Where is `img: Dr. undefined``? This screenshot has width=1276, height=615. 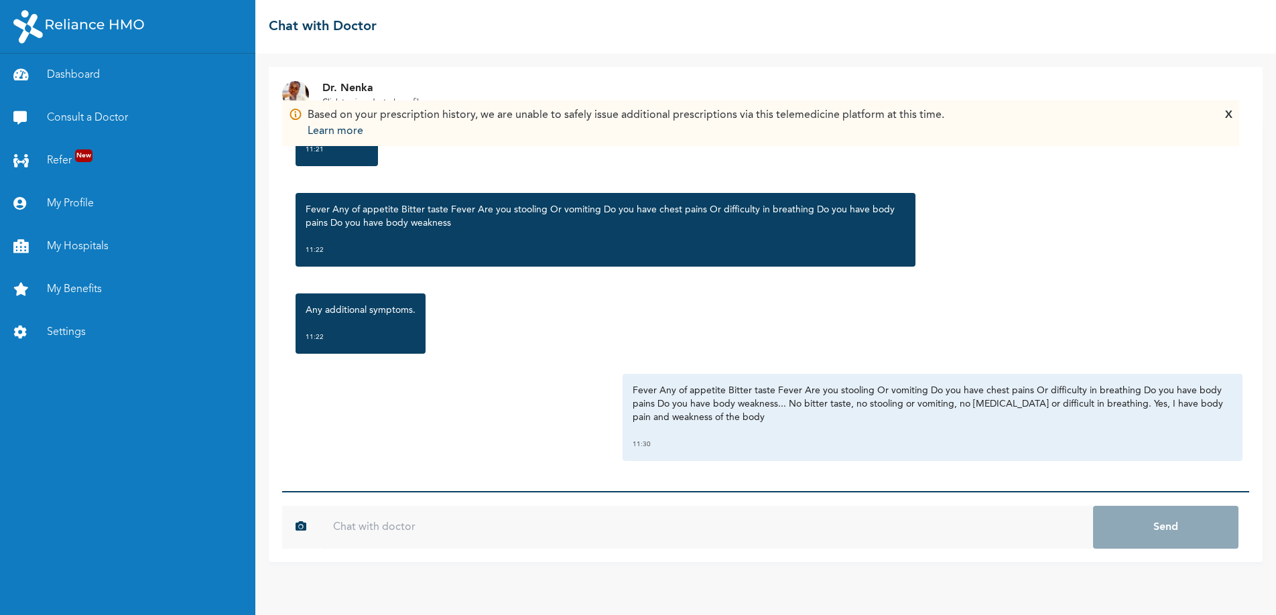 img: Dr. undefined` is located at coordinates (296, 95).